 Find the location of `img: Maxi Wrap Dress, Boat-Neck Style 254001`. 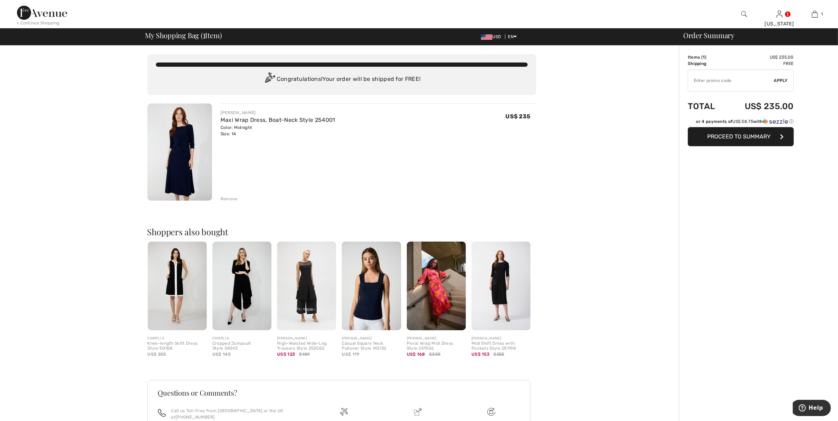

img: Maxi Wrap Dress, Boat-Neck Style 254001 is located at coordinates (180, 152).